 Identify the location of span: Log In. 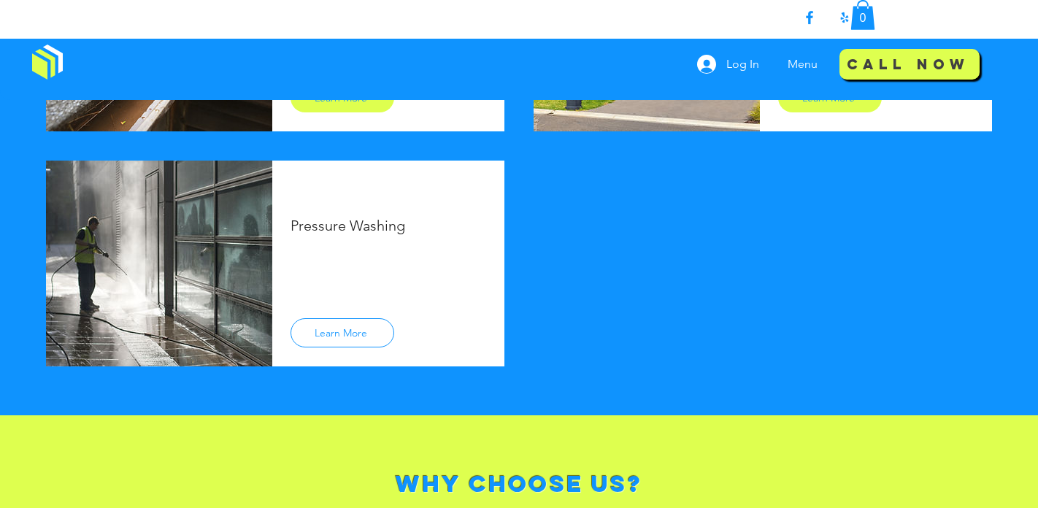
(743, 64).